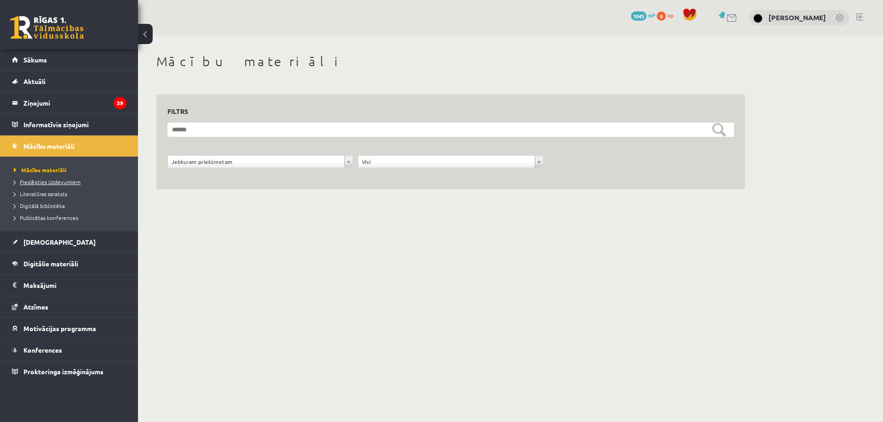 The width and height of the screenshot is (883, 422). I want to click on a: Rīgas 1. Tālmācības vidusskola, so click(47, 28).